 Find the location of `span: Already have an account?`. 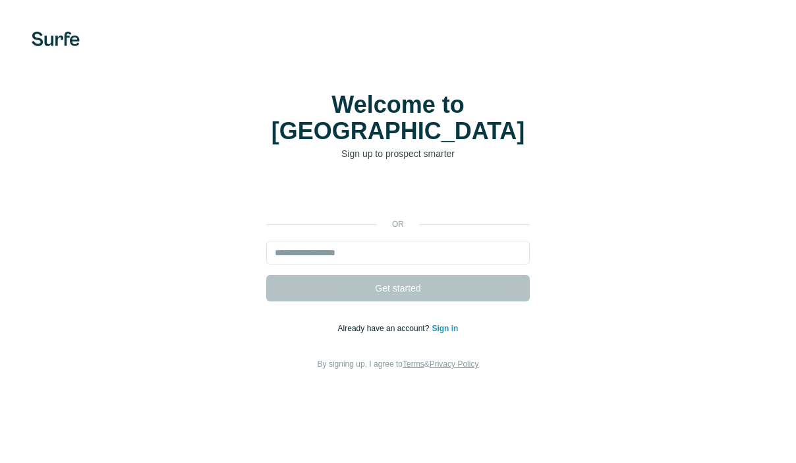

span: Already have an account? is located at coordinates (385, 328).